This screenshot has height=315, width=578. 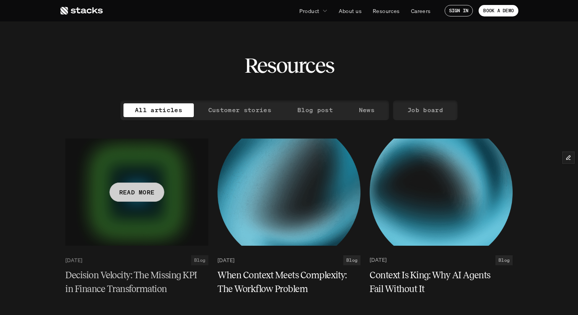 I want to click on a: Resources, so click(x=386, y=11).